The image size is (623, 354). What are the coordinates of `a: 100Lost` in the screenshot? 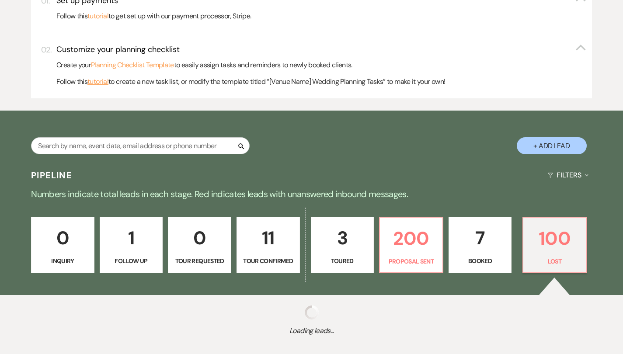 It's located at (554, 245).